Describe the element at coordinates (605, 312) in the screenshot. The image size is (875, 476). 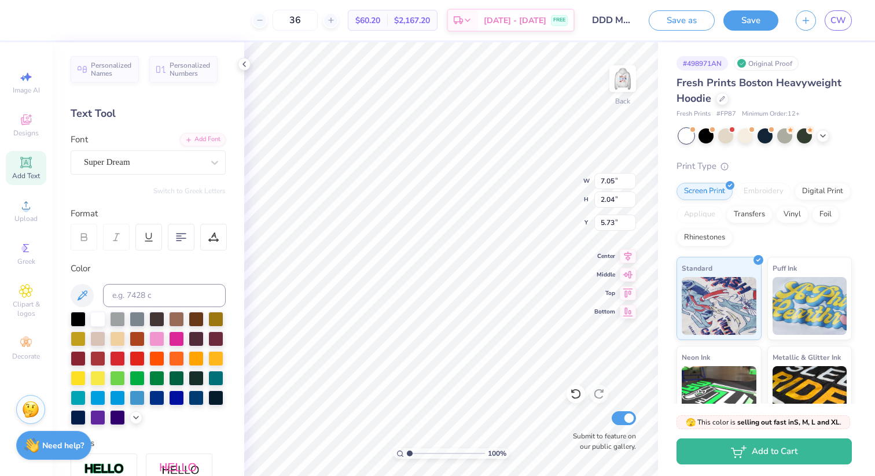
I see `span: Bottom` at that location.